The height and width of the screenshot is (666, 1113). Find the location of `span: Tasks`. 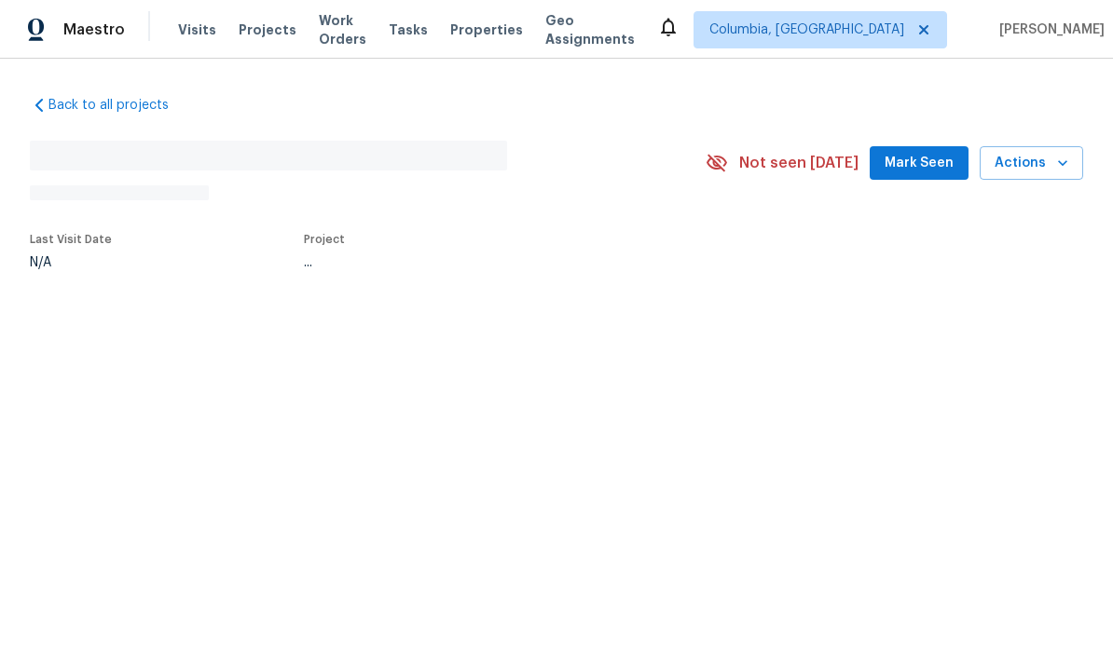

span: Tasks is located at coordinates (408, 30).